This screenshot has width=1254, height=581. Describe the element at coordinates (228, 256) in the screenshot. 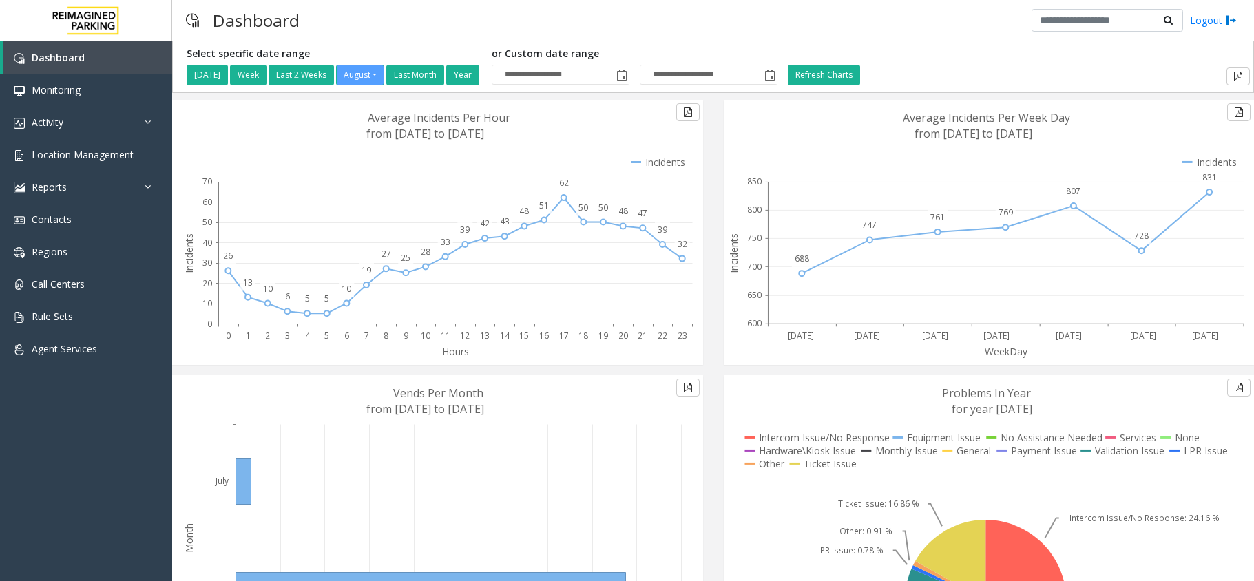

I see `text: 26` at that location.